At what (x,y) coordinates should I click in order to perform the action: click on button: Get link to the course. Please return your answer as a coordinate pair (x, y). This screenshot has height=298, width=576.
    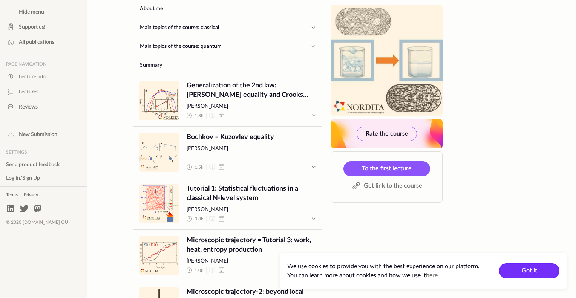
    Looking at the image, I should click on (387, 186).